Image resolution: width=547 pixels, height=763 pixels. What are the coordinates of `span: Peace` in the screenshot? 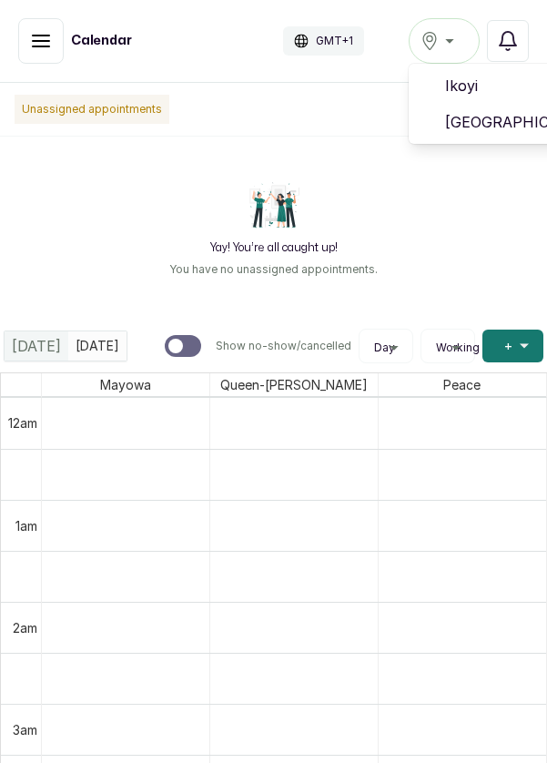 It's located at (462, 384).